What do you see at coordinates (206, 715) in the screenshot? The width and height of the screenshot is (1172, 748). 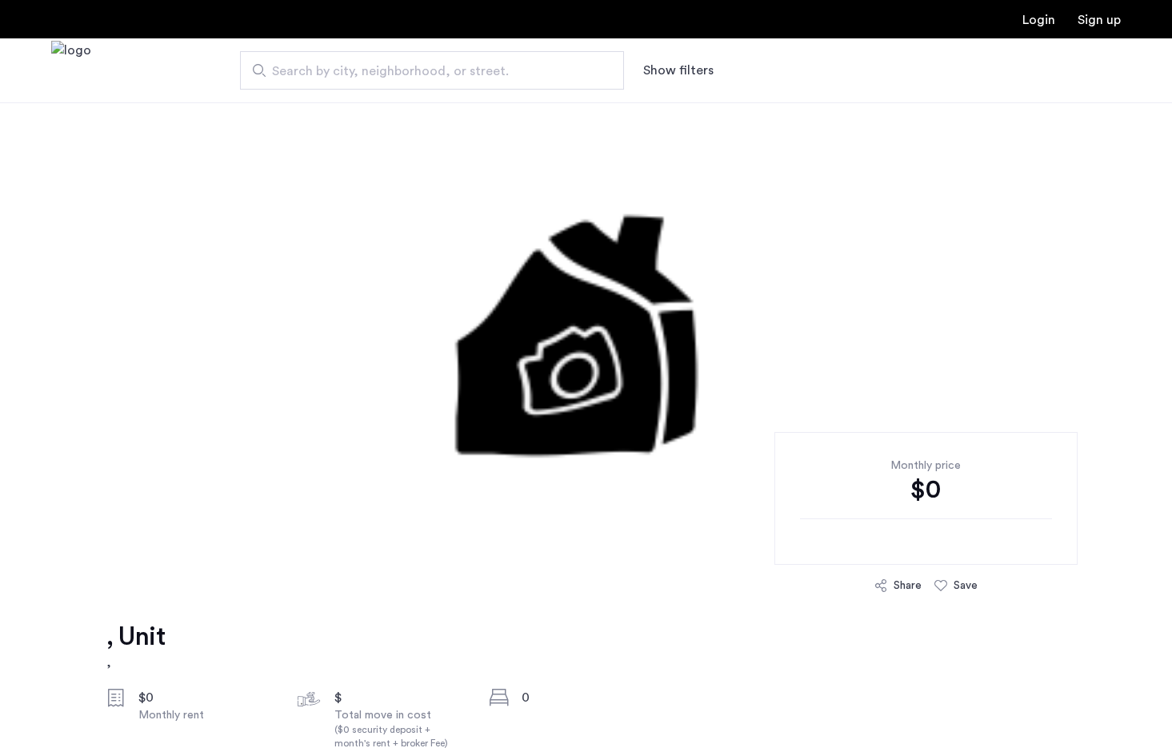 I see `div: Monthly rent` at bounding box center [206, 715].